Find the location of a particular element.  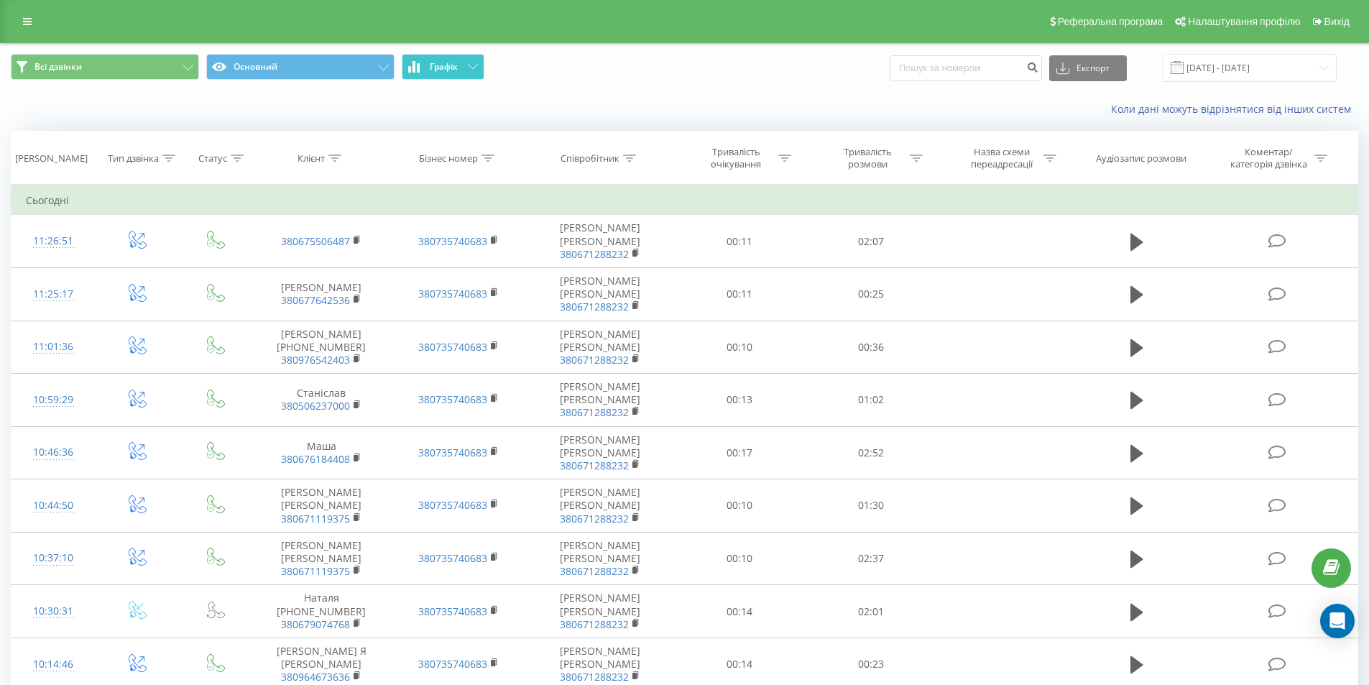

div: 10:46:36 is located at coordinates (53, 452).